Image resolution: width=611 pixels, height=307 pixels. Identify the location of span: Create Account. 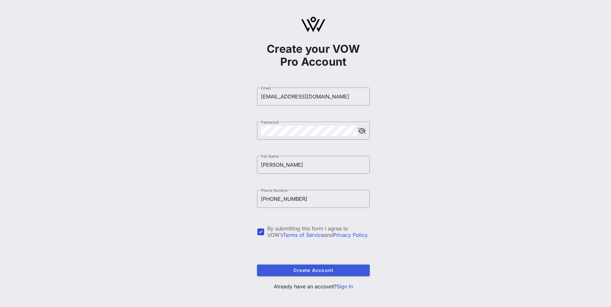
(313, 270).